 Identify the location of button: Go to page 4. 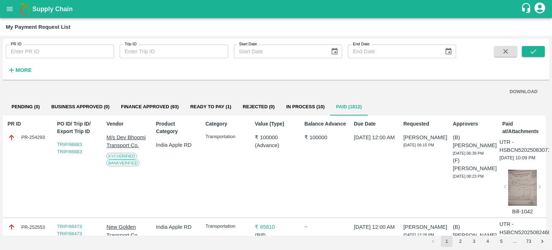
(488, 241).